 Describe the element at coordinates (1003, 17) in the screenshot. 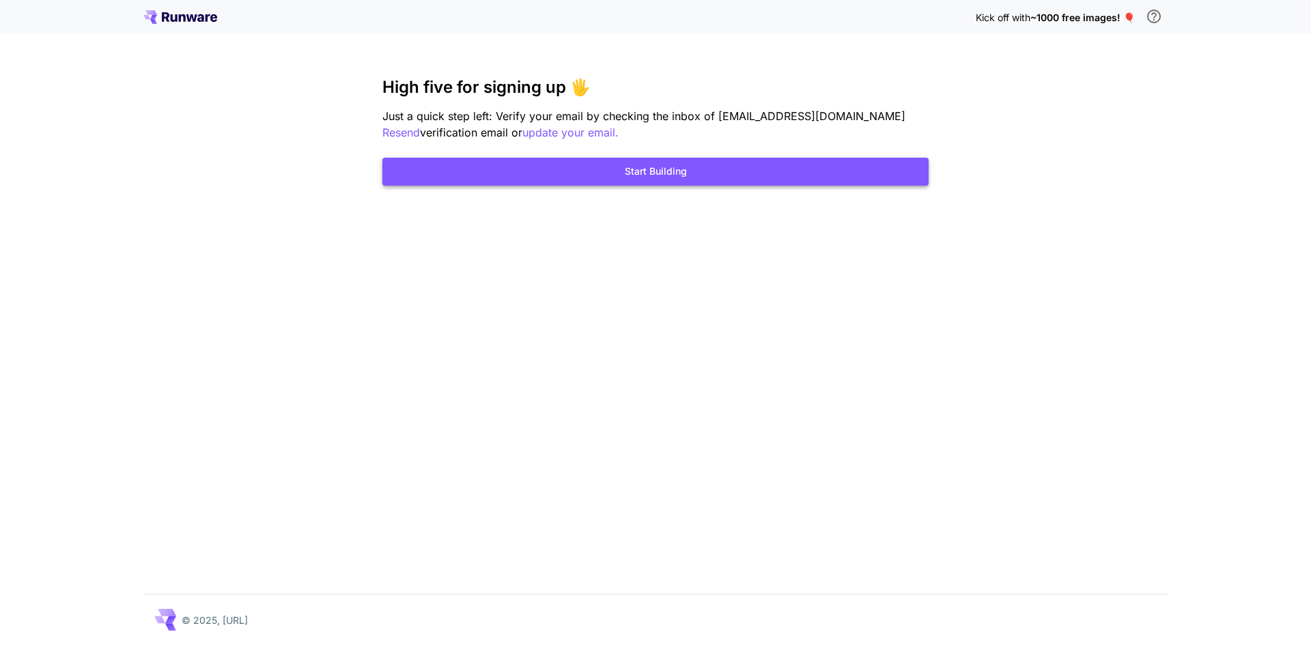

I see `span: Kick off with` at that location.